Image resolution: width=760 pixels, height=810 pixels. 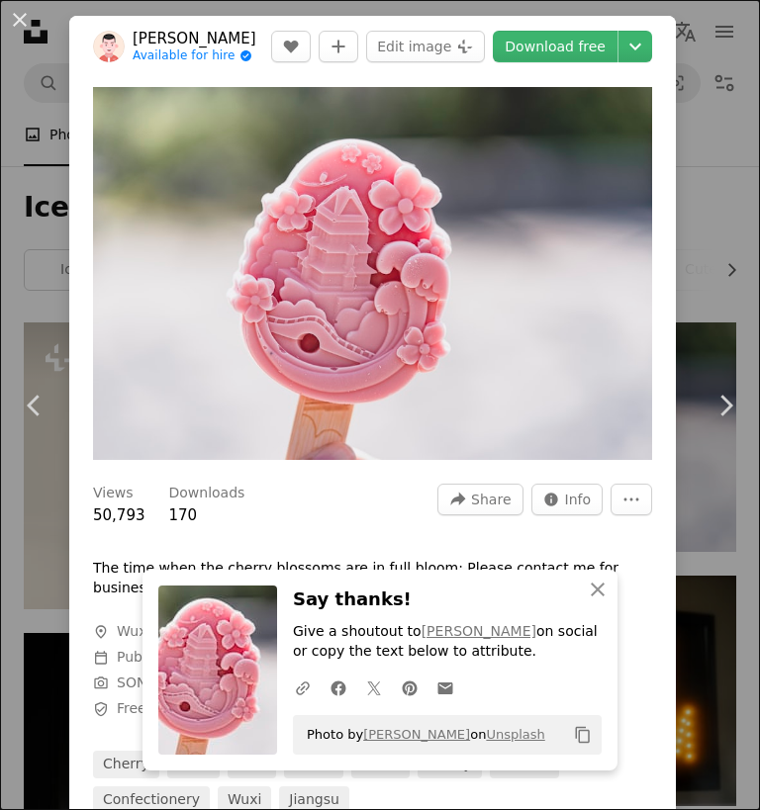 What do you see at coordinates (194, 56) in the screenshot?
I see `a: Available for hire` at bounding box center [194, 56].